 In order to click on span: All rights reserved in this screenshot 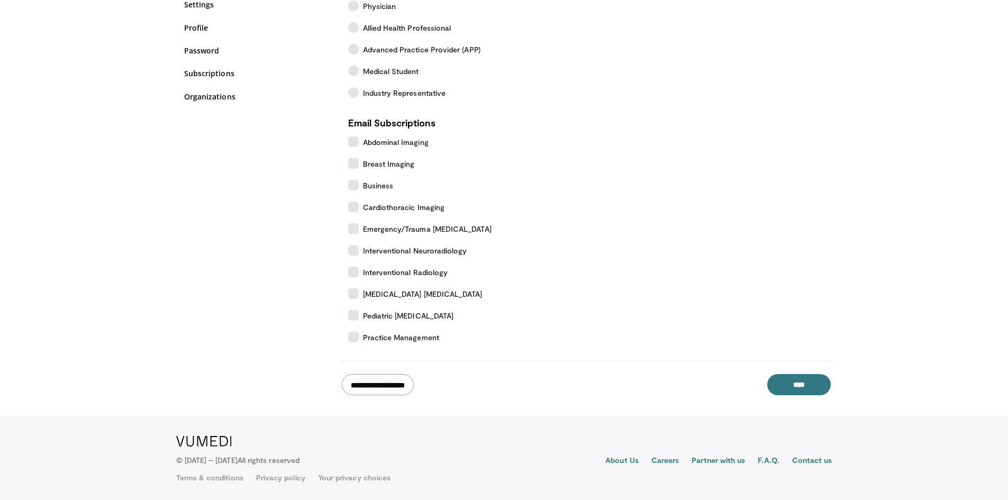, I will do `click(268, 460)`.